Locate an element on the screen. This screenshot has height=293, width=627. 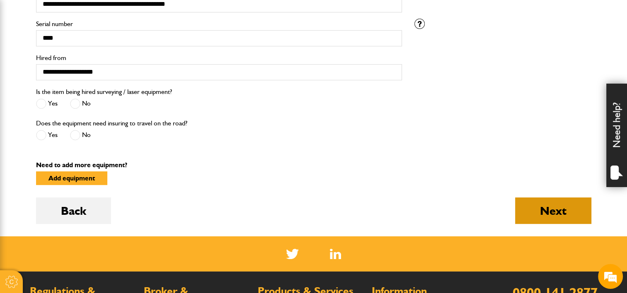
label: Is the item being hired surveying / laser equipment? is located at coordinates (104, 92).